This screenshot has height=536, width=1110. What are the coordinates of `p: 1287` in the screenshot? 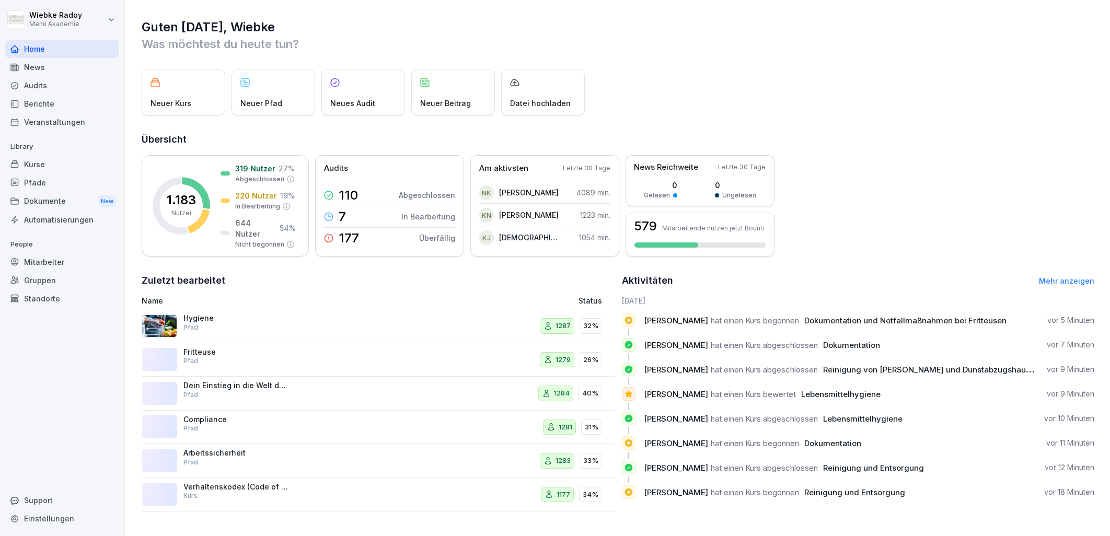 It's located at (563, 326).